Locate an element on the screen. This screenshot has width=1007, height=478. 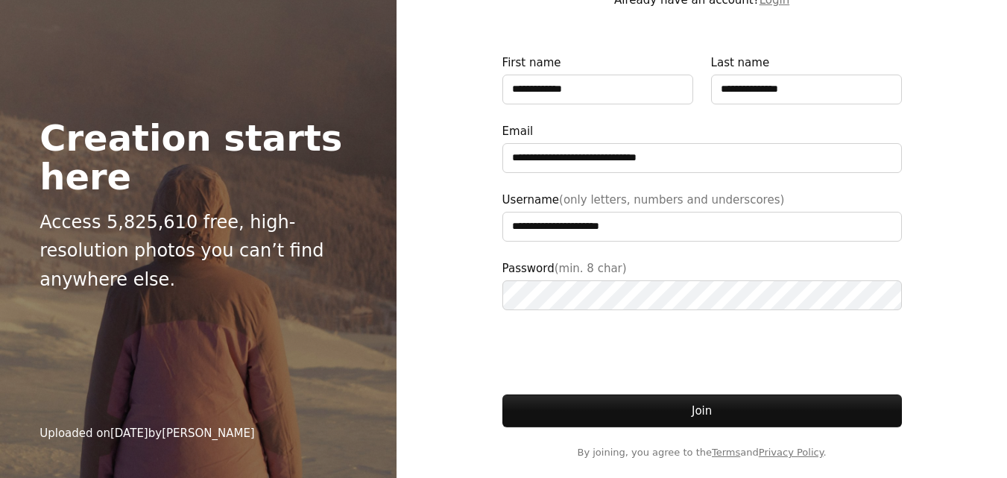
input: Last name is located at coordinates (806, 89).